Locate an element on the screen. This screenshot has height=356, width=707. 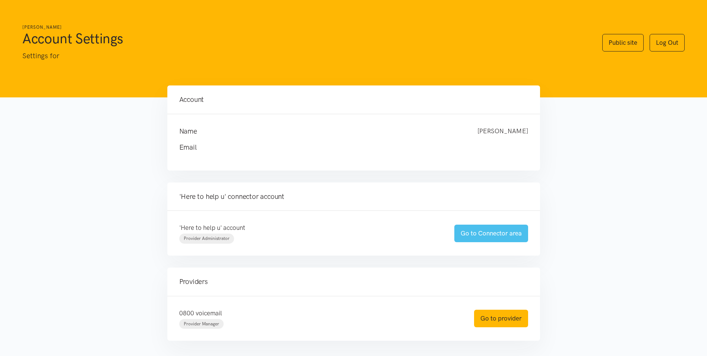
a: Log Out is located at coordinates (667, 42).